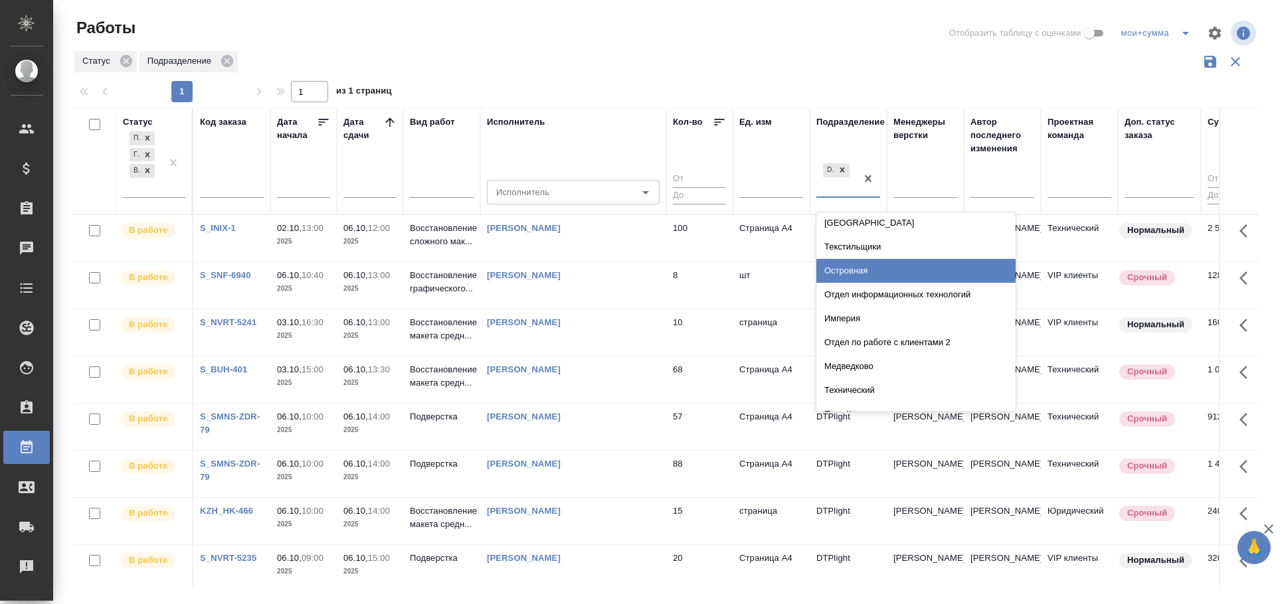  Describe the element at coordinates (289, 322) in the screenshot. I see `p: 03.10,` at that location.